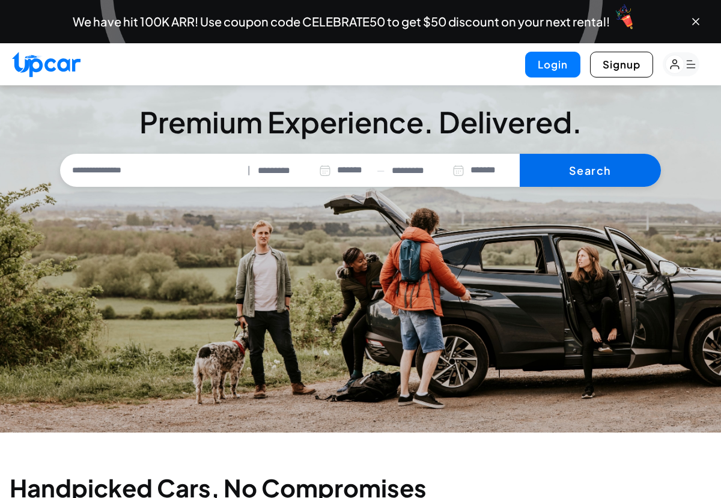 The width and height of the screenshot is (721, 498). Describe the element at coordinates (553, 64) in the screenshot. I see `button: Login` at that location.